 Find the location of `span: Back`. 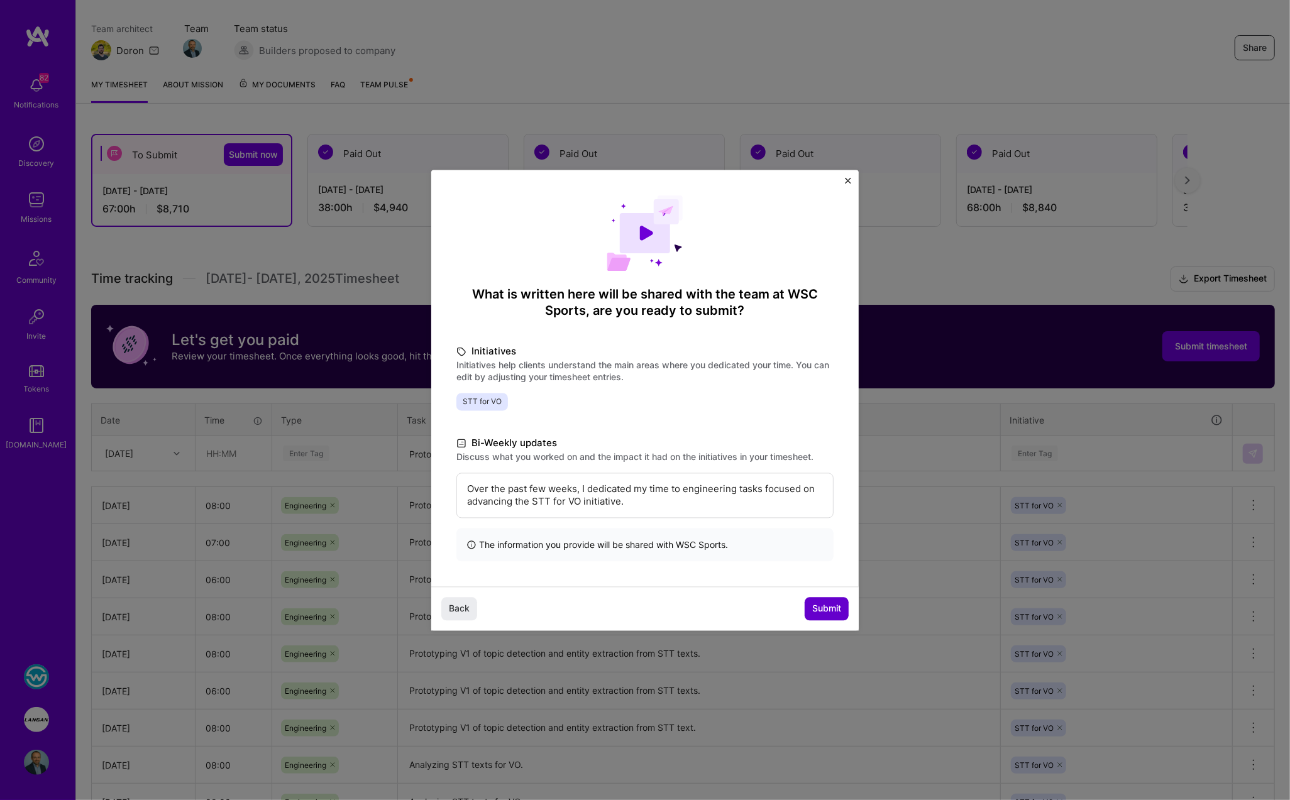

span: Back is located at coordinates (459, 609).